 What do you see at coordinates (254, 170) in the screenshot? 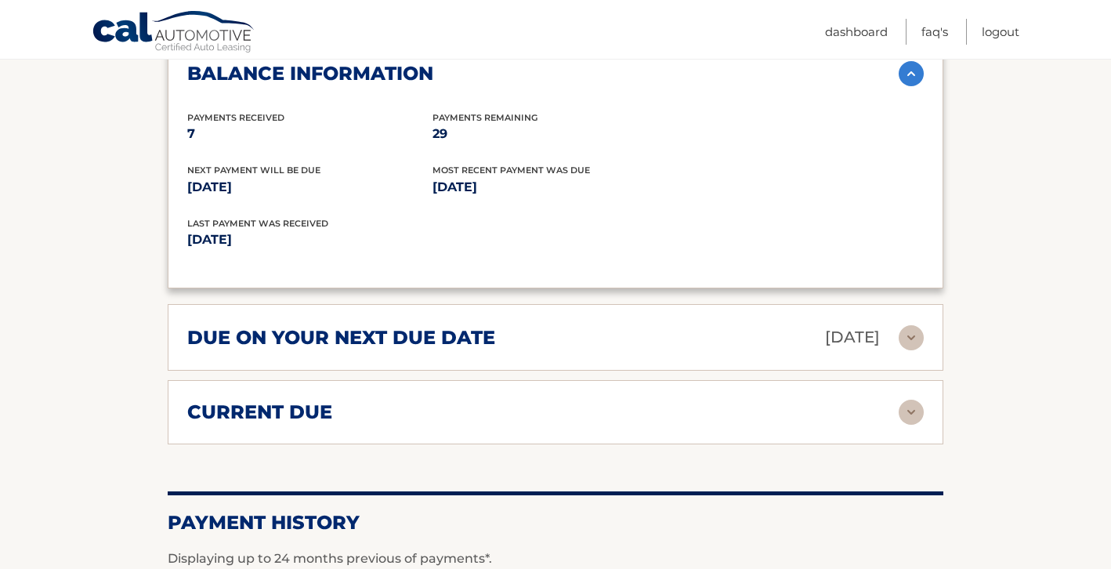
I see `span: Next Payment will be due` at bounding box center [254, 170].